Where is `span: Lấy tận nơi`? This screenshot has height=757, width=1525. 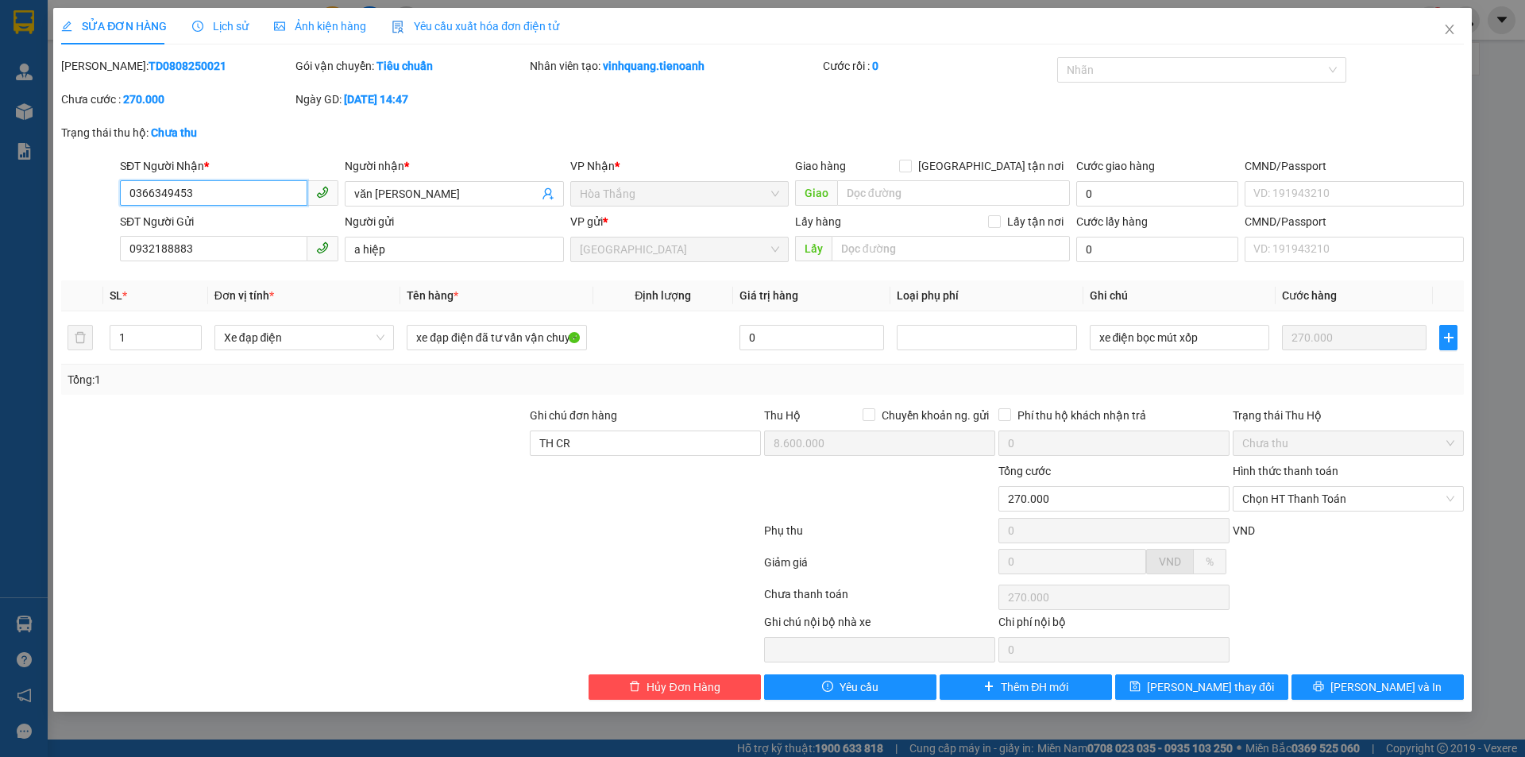
span: Lấy tận nơi is located at coordinates (1035, 222).